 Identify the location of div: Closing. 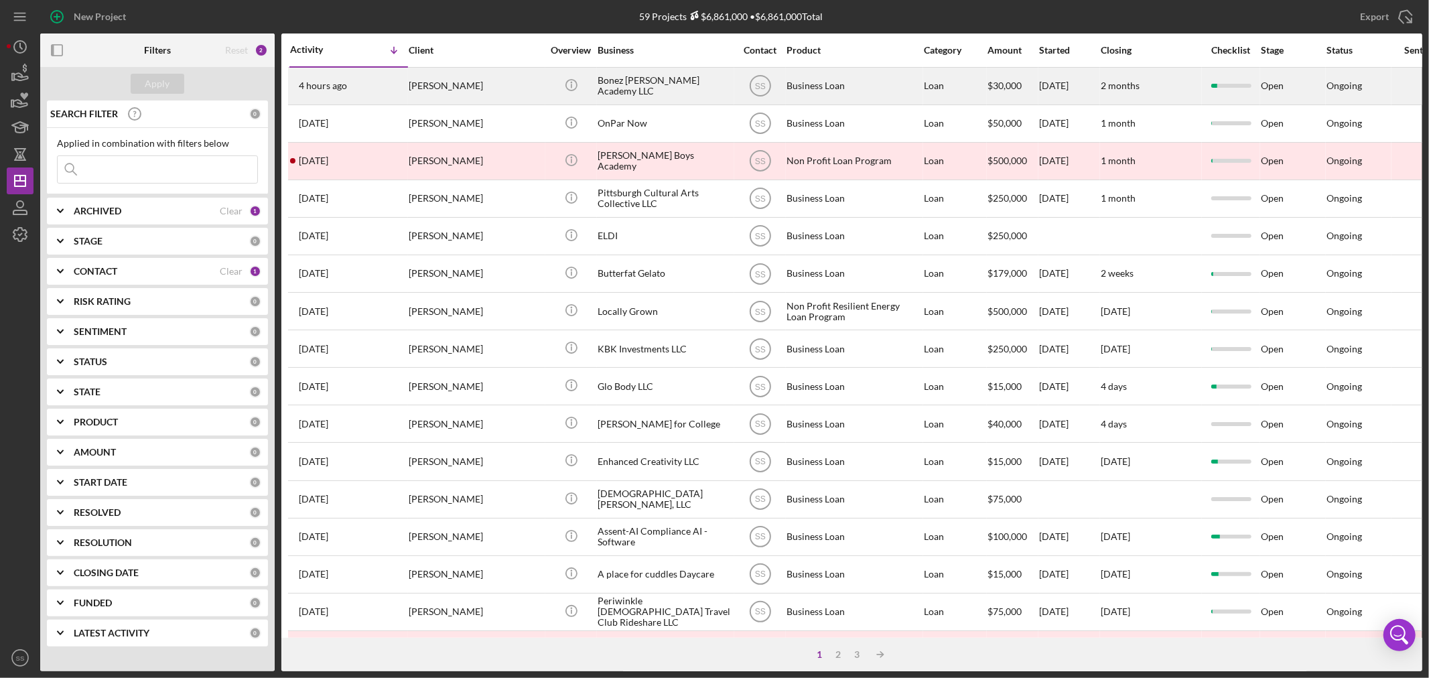
(1151, 50).